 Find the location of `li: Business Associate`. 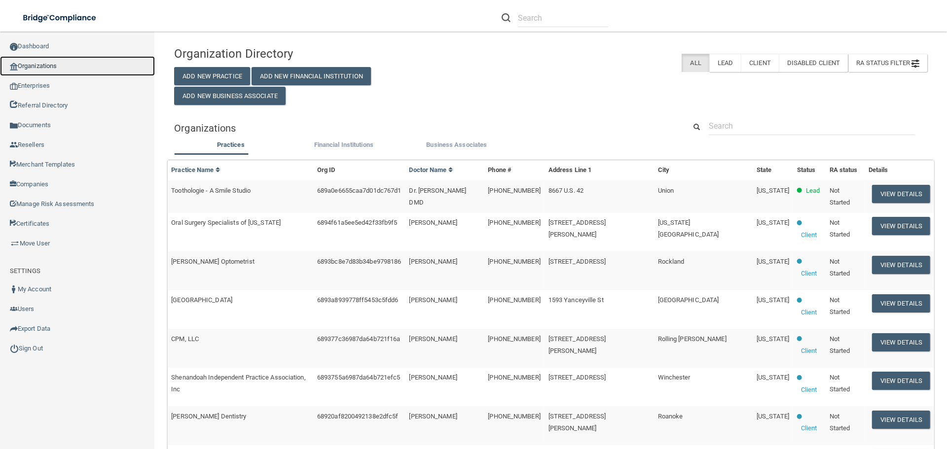

li: Business Associate is located at coordinates (456, 146).